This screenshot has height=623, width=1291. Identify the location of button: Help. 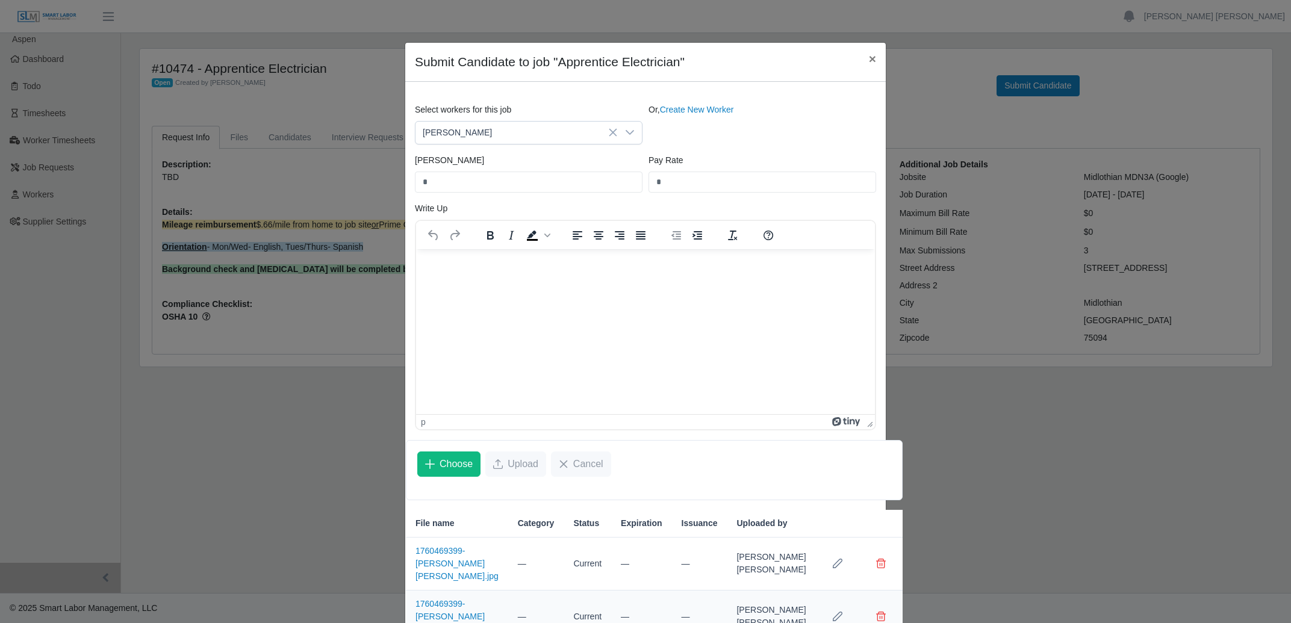
(768, 235).